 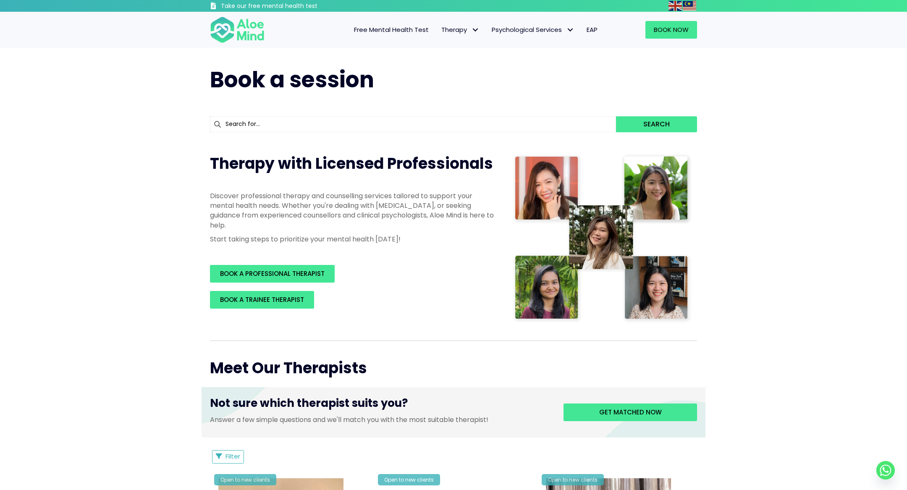 I want to click on img: en, so click(x=675, y=6).